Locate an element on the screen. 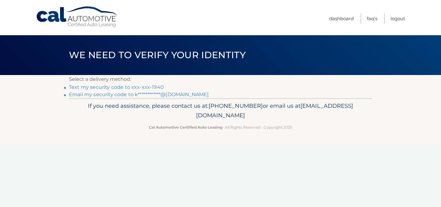  strong: Cal Automotive Certified Auto Leasing is located at coordinates (185, 127).